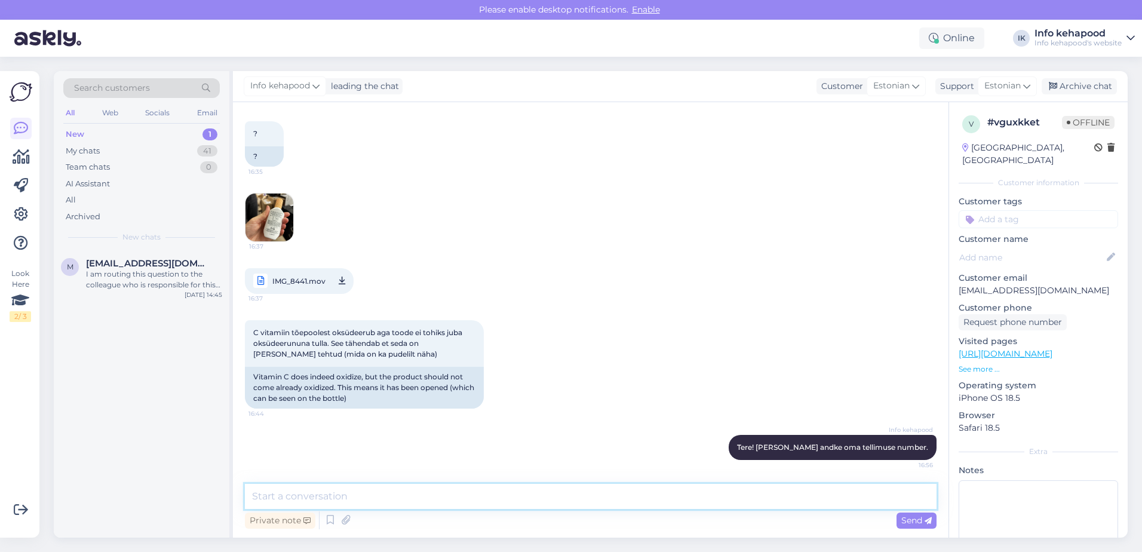  I want to click on span: m, so click(70, 266).